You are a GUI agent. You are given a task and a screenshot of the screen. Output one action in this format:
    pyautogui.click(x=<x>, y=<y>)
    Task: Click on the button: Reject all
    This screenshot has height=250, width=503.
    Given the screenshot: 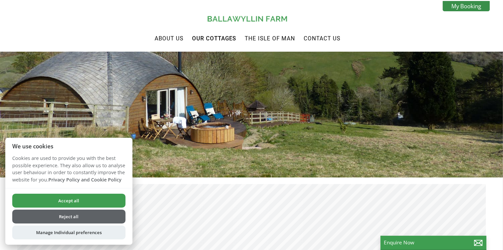 What is the action you would take?
    pyautogui.click(x=69, y=217)
    